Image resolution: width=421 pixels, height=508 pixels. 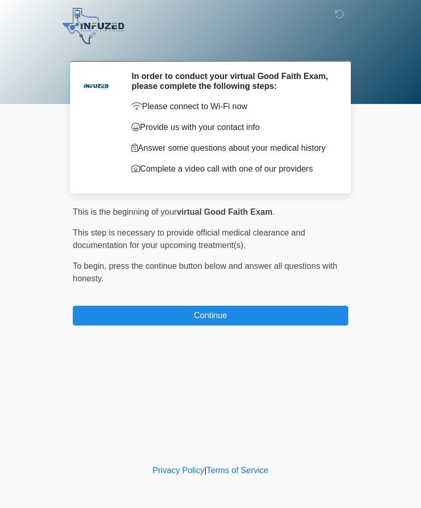 I want to click on span: This step is necessary to provide official medical clearance and documentation for your upcoming ..., so click(x=189, y=239).